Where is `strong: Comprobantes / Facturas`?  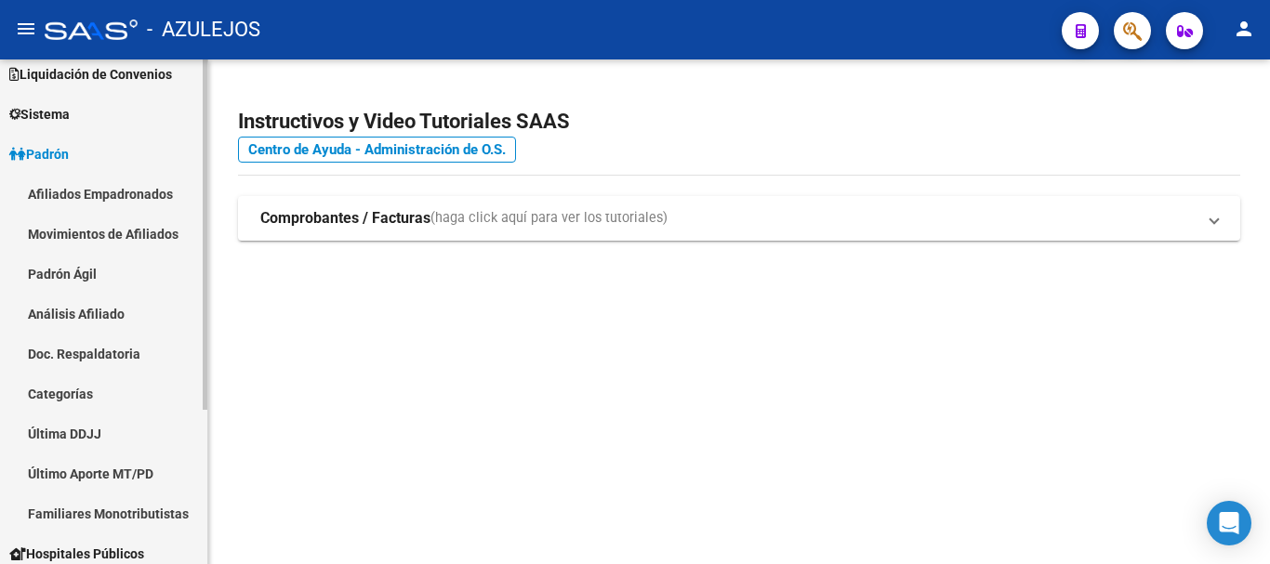
strong: Comprobantes / Facturas is located at coordinates (345, 218).